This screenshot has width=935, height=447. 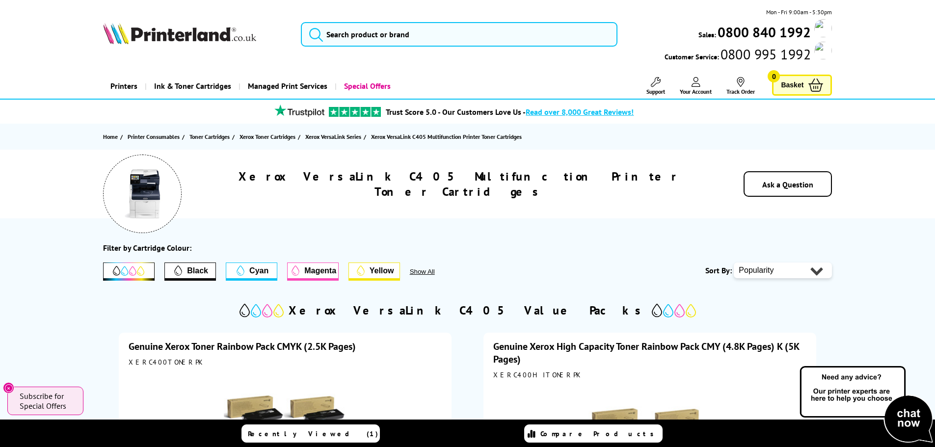 I want to click on div: Filter by Cartridge Colour:, so click(x=147, y=248).